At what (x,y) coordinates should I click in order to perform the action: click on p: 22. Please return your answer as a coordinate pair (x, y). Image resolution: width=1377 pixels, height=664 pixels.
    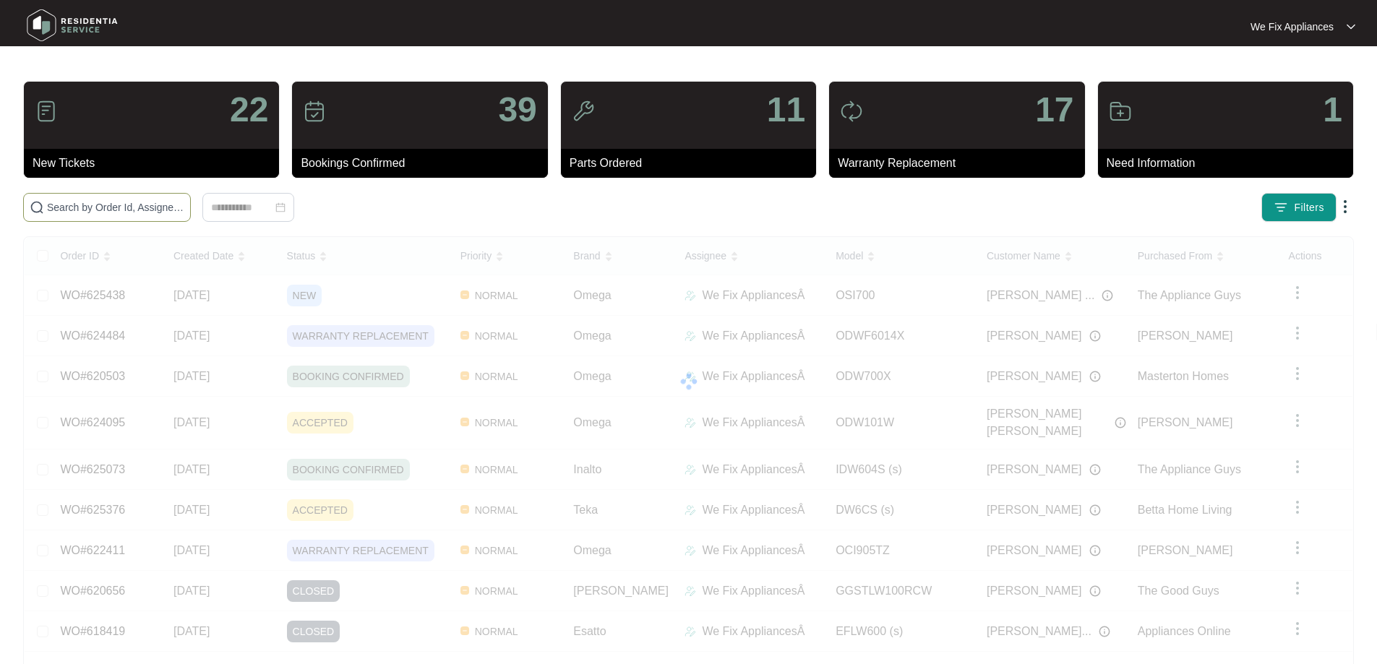
    Looking at the image, I should click on (249, 110).